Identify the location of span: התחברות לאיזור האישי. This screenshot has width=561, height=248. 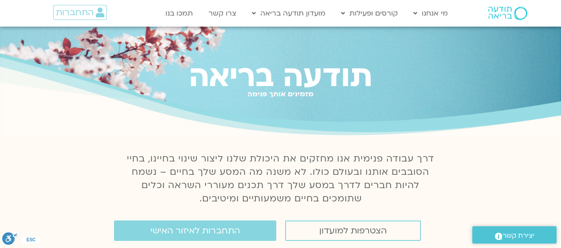
(195, 231).